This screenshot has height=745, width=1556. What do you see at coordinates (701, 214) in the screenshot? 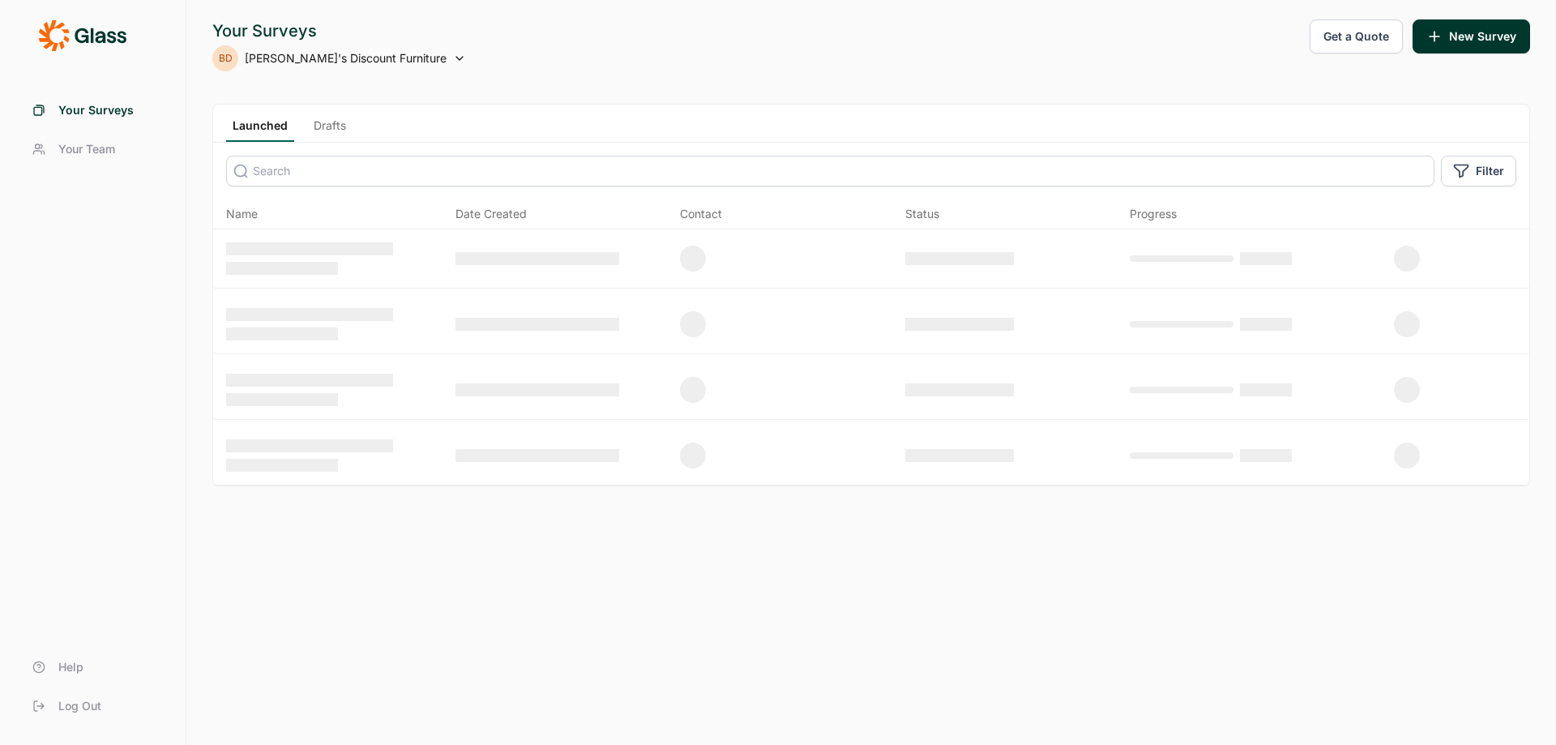
I see `div: Contact` at bounding box center [701, 214].